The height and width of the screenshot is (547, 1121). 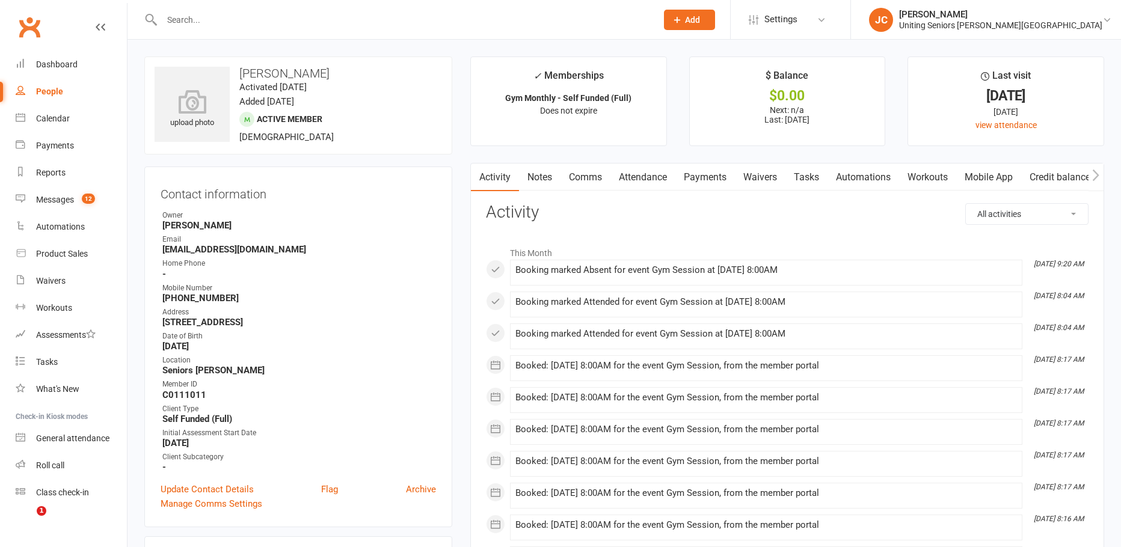 What do you see at coordinates (330, 490) in the screenshot?
I see `a: Flag` at bounding box center [330, 490].